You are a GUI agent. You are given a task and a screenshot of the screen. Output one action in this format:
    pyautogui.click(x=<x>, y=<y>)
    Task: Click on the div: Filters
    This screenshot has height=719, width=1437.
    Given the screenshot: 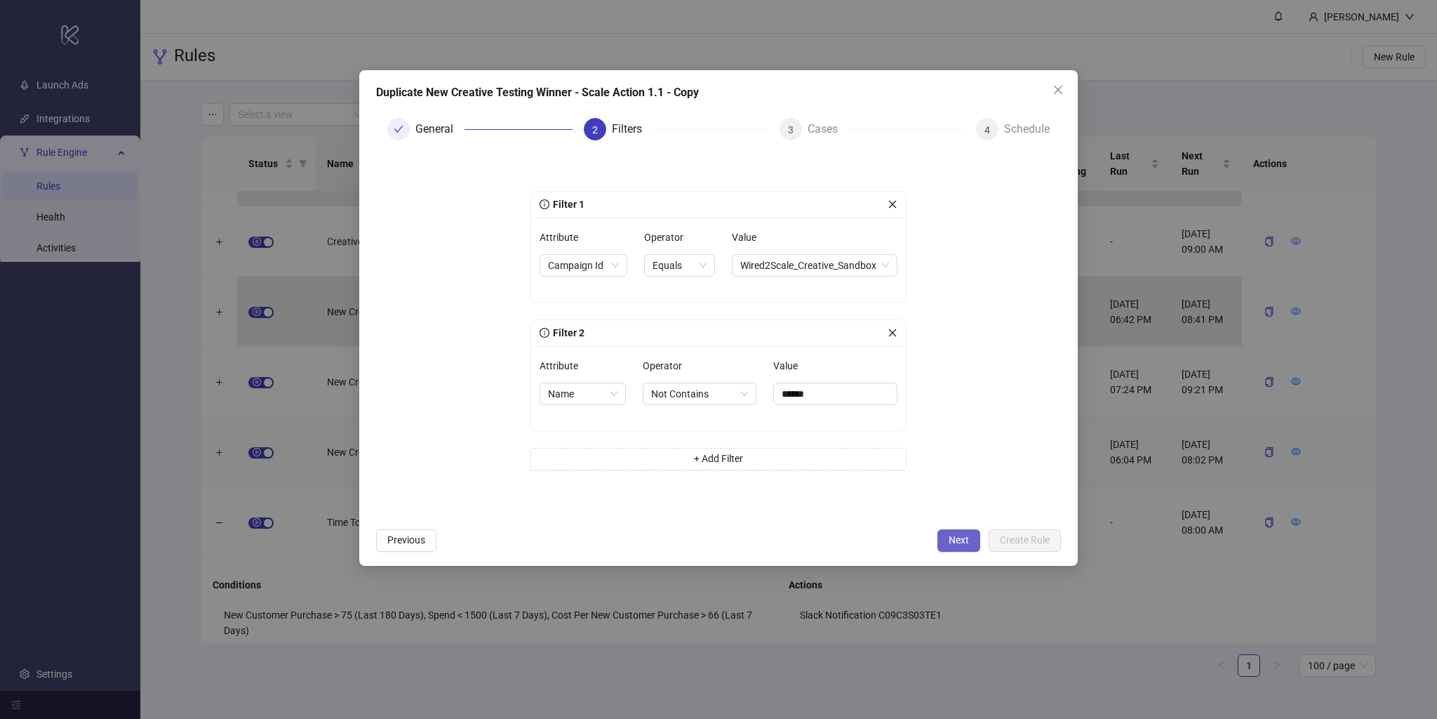 What is the action you would take?
    pyautogui.click(x=632, y=129)
    